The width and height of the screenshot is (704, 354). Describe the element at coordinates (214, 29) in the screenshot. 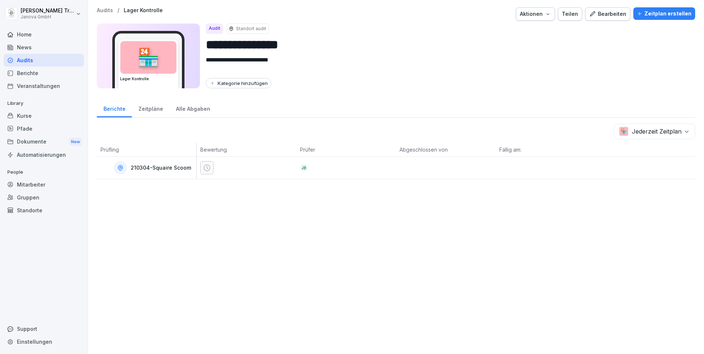

I see `div: Audit` at that location.